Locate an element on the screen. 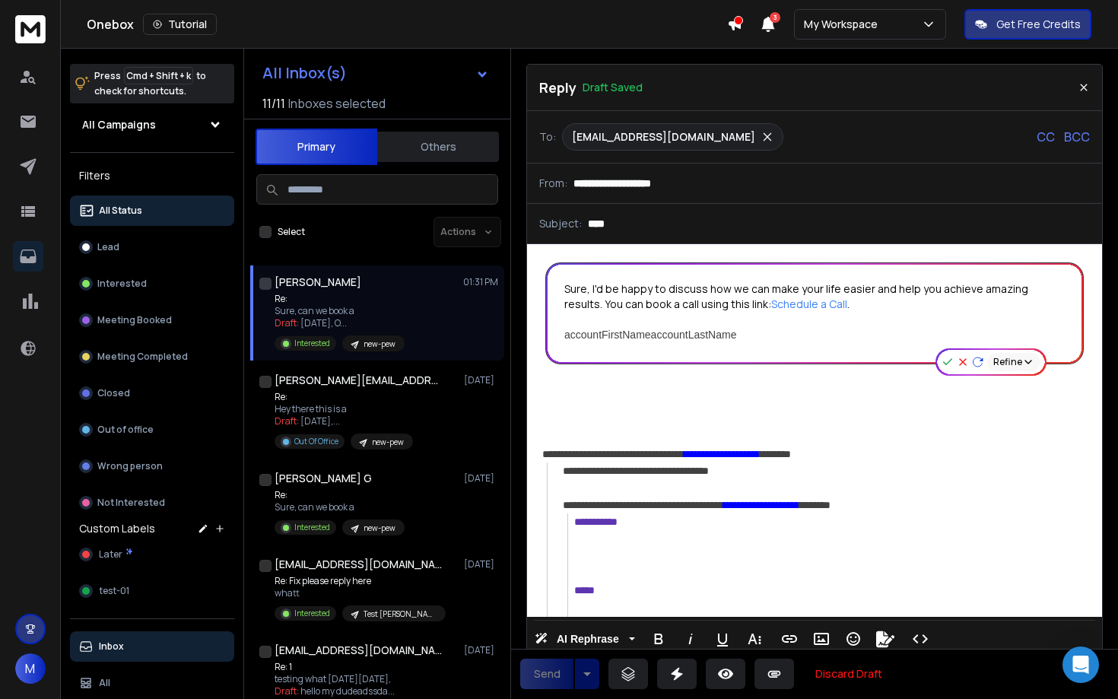  button: M is located at coordinates (30, 669).